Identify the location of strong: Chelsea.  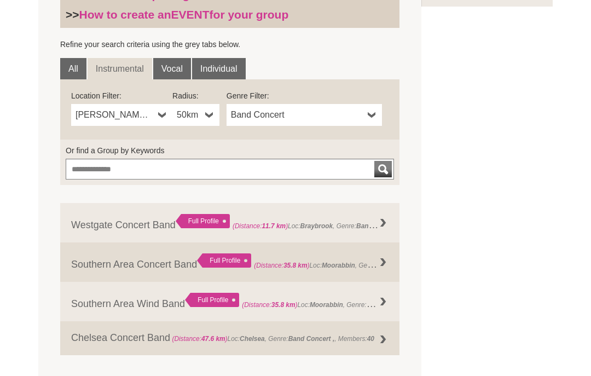
(252, 340).